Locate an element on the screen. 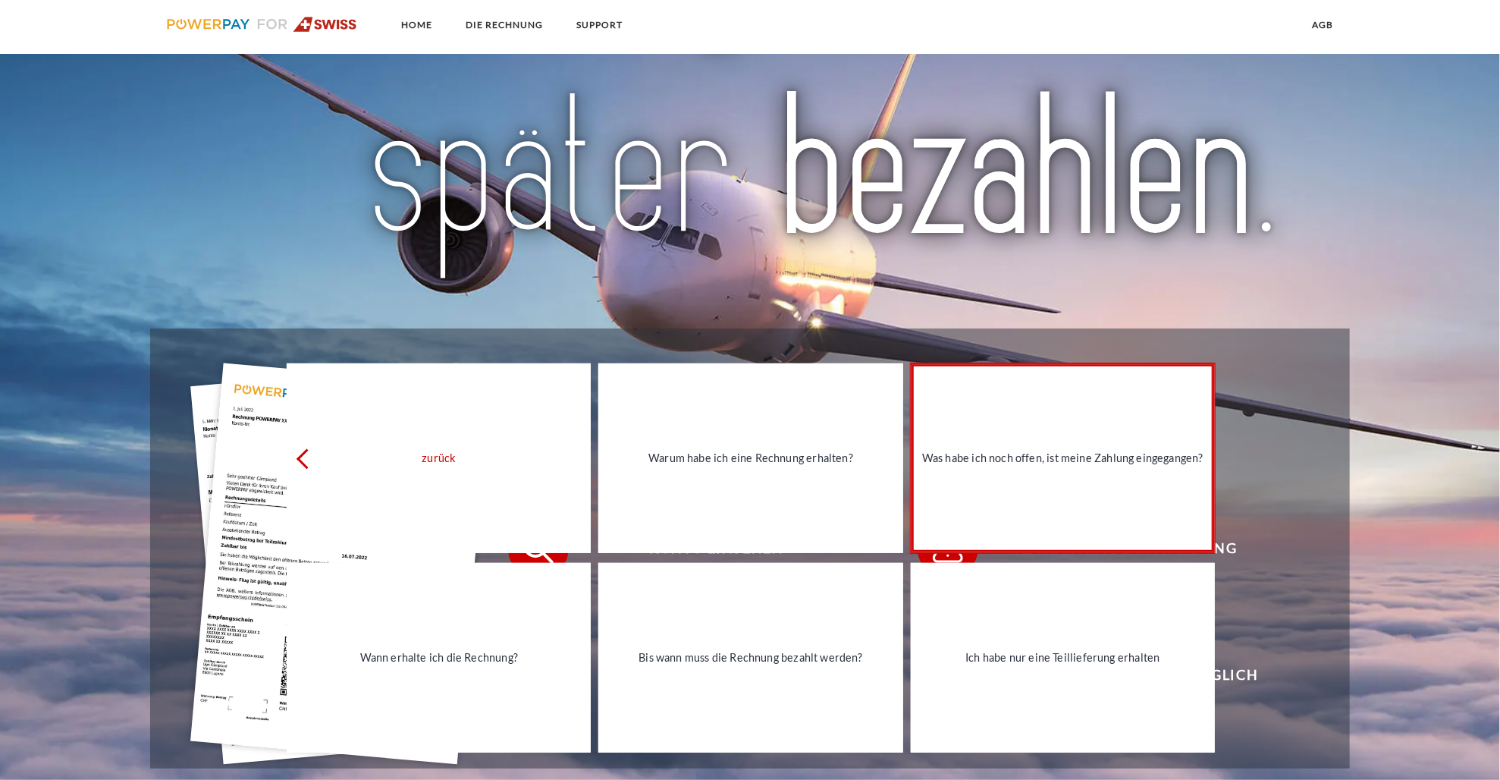  div: Warum habe ich eine Rechnung erhalten? is located at coordinates (750, 458).